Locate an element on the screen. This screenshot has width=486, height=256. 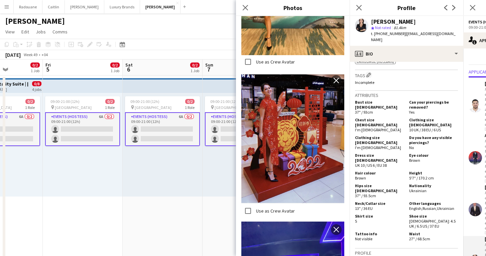
div: +04 is located at coordinates (44, 54).